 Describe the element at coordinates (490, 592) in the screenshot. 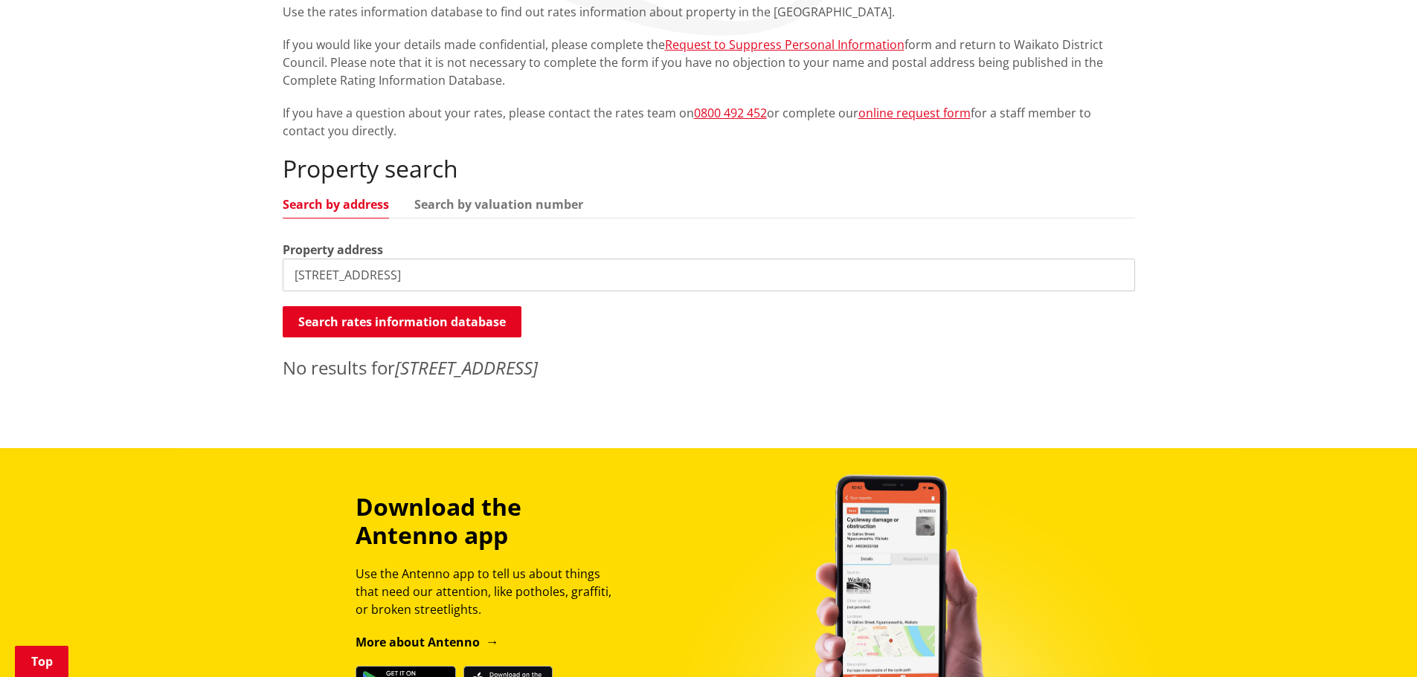

I see `p: Use the Antenno app to tell us about things that need our attention, like potholes, graffiti, or ...` at that location.